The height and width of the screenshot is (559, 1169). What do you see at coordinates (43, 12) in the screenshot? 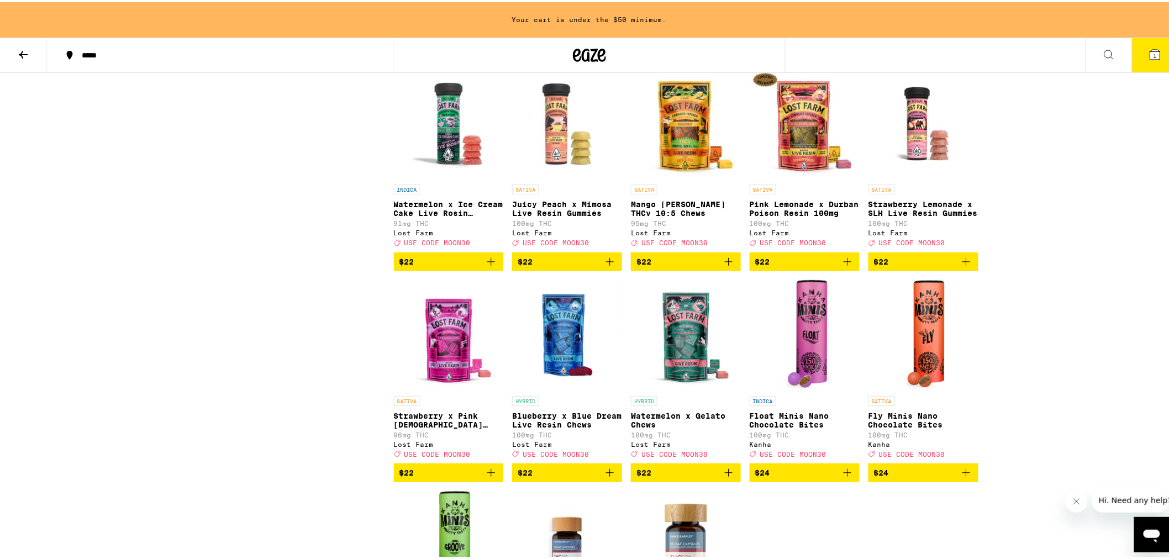
I see `span: Hi. Need any help?` at bounding box center [43, 12].